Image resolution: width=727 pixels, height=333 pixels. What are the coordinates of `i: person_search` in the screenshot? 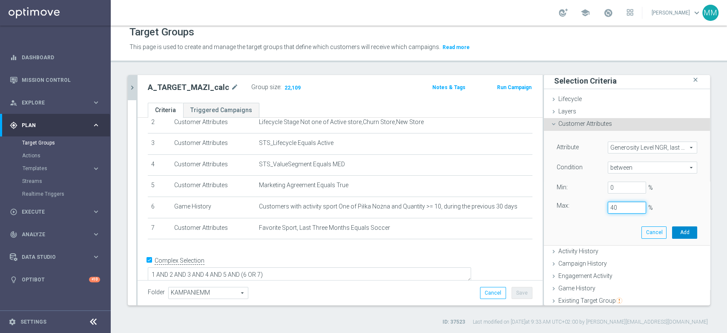 It's located at (14, 103).